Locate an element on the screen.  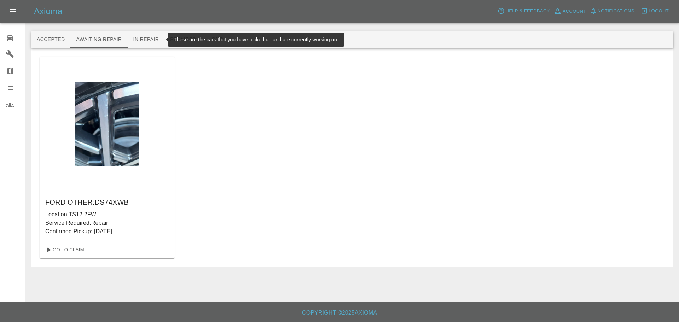
button: Help & Feedback is located at coordinates (524, 11).